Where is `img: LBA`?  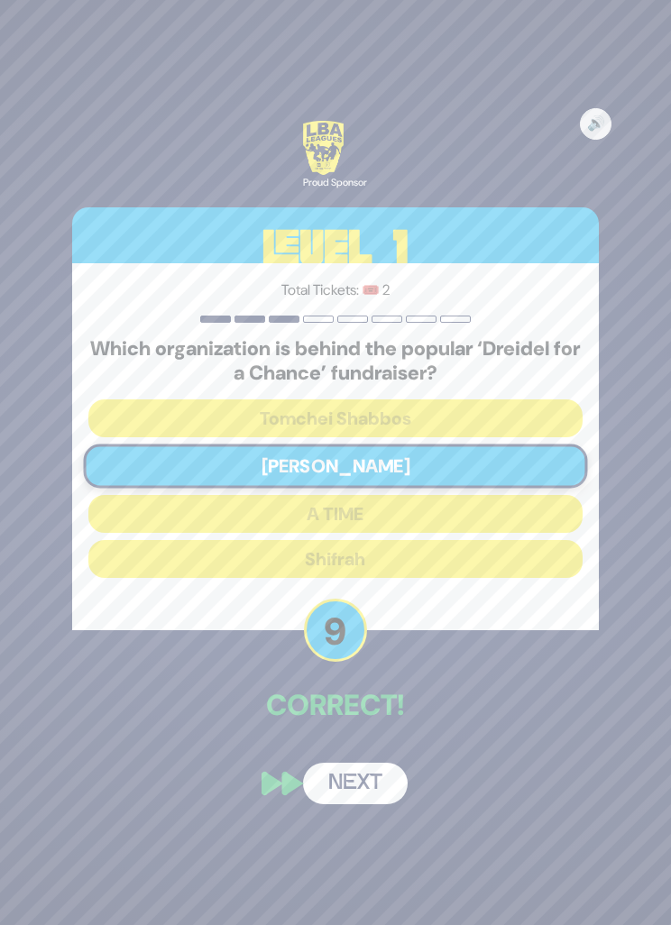 img: LBA is located at coordinates (323, 148).